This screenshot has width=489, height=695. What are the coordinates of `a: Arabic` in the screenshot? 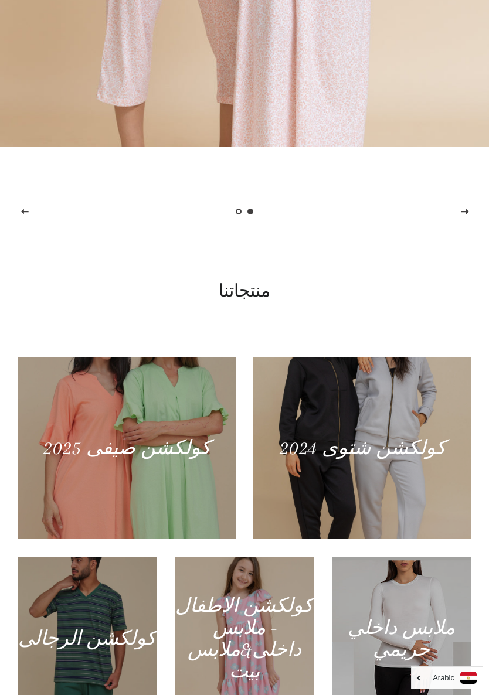 It's located at (447, 677).